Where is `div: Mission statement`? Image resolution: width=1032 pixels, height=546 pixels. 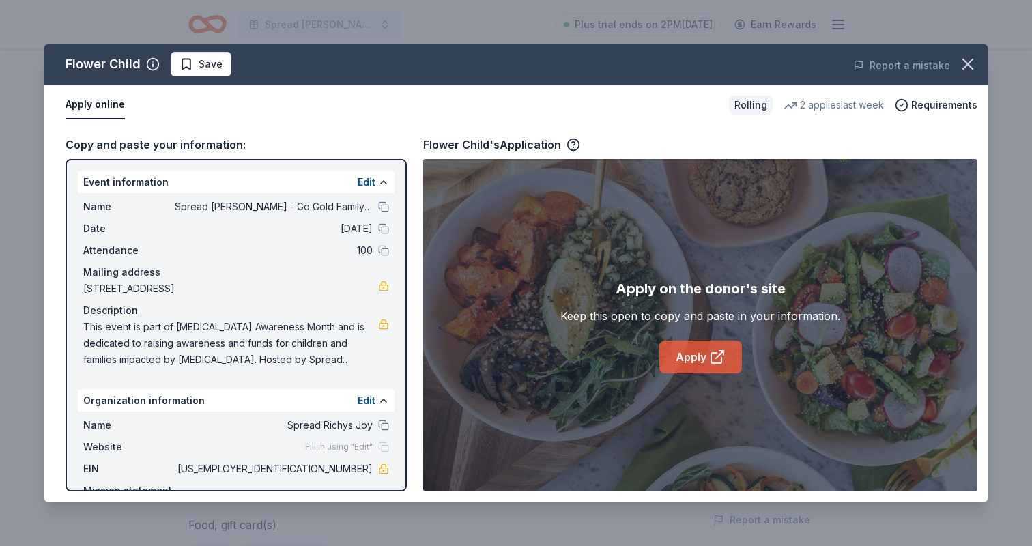 div: Mission statement is located at coordinates (236, 491).